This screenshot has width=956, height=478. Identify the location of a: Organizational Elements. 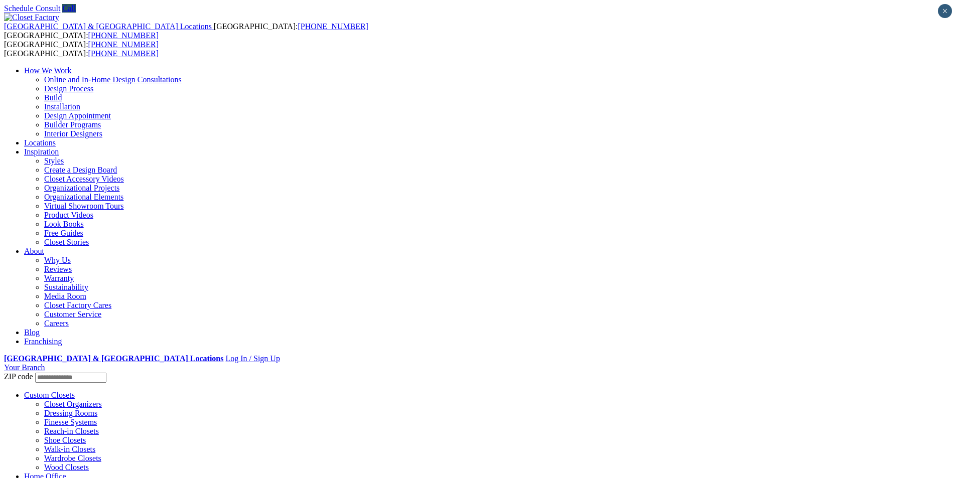
(84, 197).